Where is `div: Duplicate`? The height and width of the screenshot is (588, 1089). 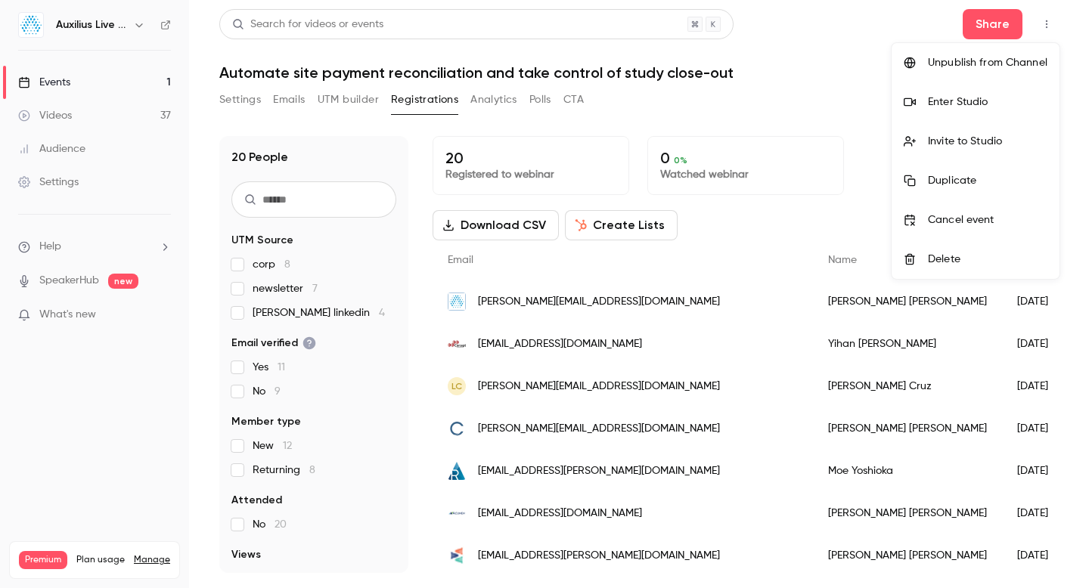
div: Duplicate is located at coordinates (988, 181).